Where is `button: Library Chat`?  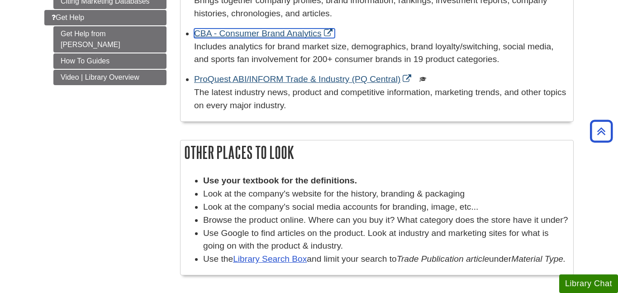
button: Library Chat is located at coordinates (589, 283).